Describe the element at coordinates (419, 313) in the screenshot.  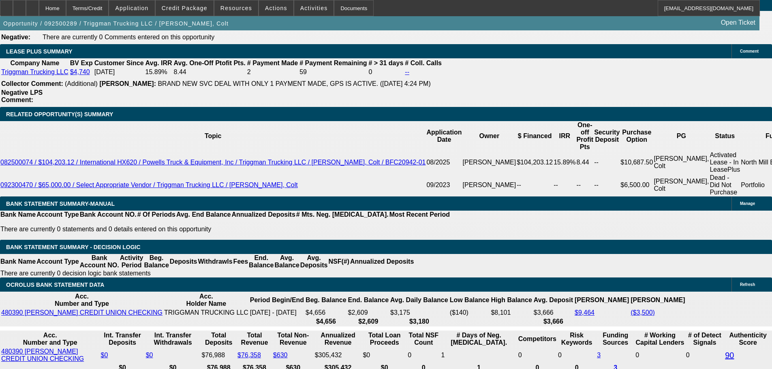
I see `td: $3,175` at that location.